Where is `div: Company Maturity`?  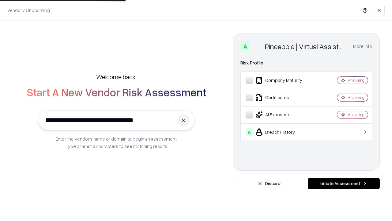
div: Company Maturity is located at coordinates (282, 80).